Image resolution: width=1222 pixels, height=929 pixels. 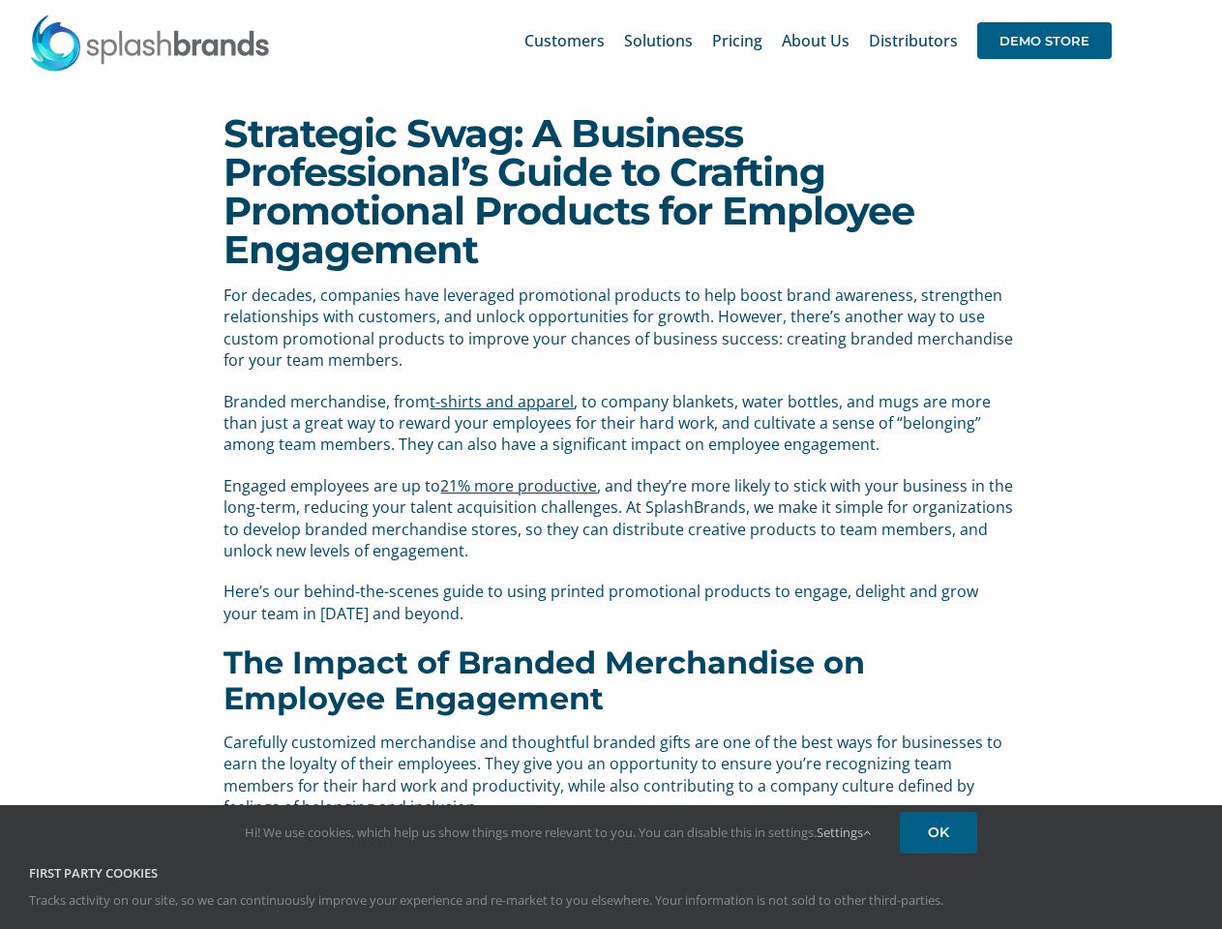 What do you see at coordinates (939, 832) in the screenshot?
I see `a: OK` at bounding box center [939, 832].